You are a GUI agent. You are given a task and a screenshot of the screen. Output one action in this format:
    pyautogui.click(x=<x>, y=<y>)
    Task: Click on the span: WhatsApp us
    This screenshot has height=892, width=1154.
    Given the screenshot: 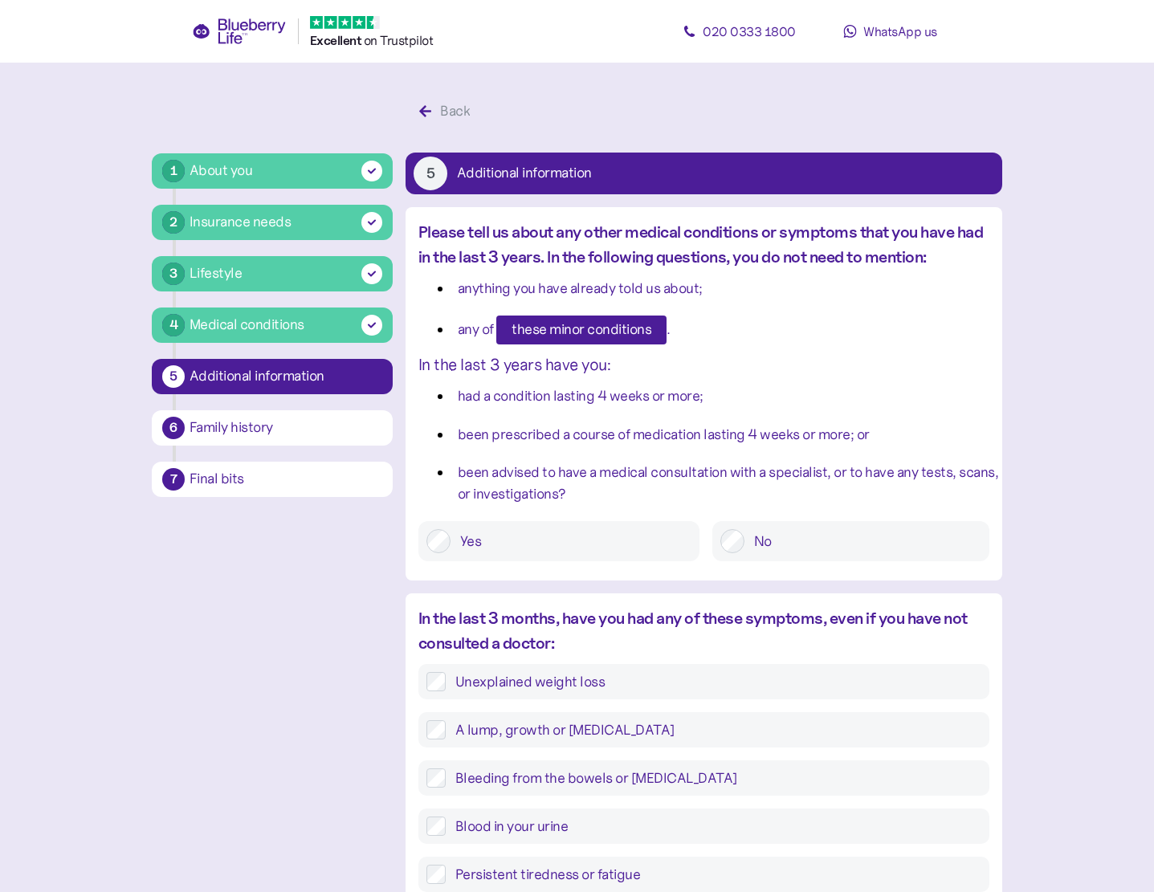 What is the action you would take?
    pyautogui.click(x=900, y=31)
    